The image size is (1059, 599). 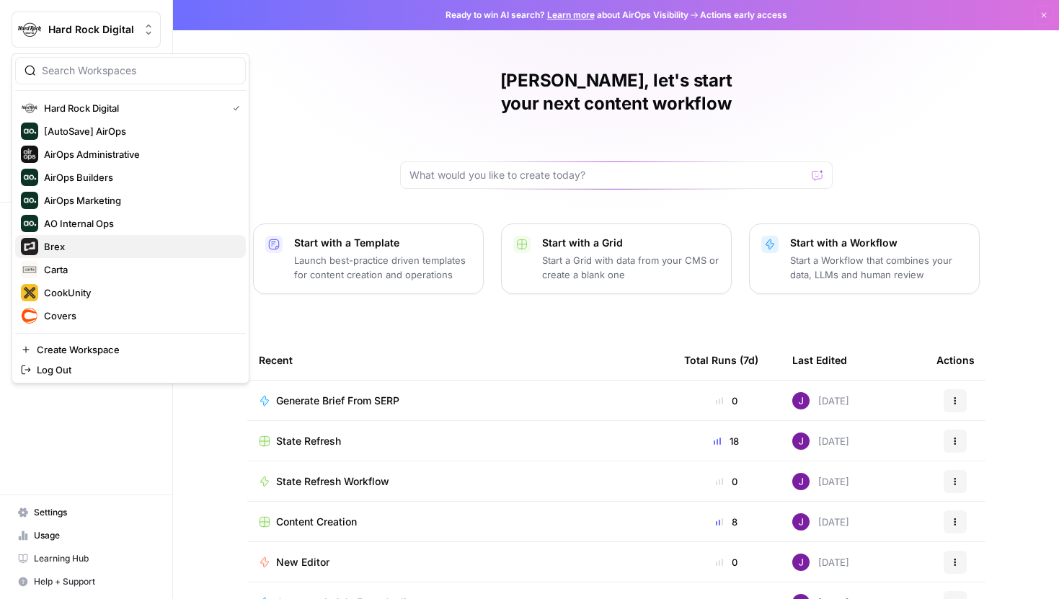 I want to click on p: Start with a Workflow, so click(x=879, y=243).